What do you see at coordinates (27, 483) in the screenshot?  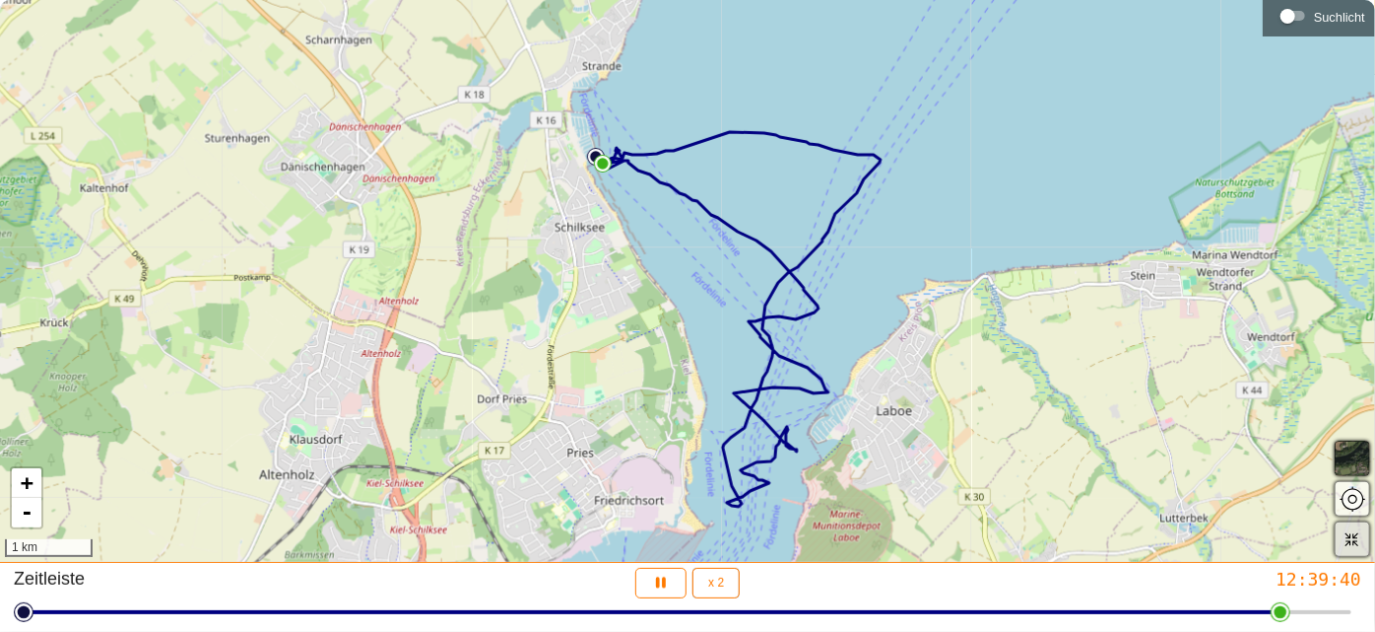 I see `a: Zoom in` at bounding box center [27, 483].